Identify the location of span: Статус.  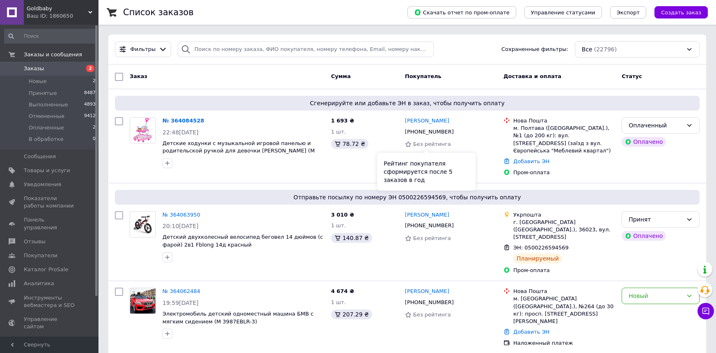
(632, 76).